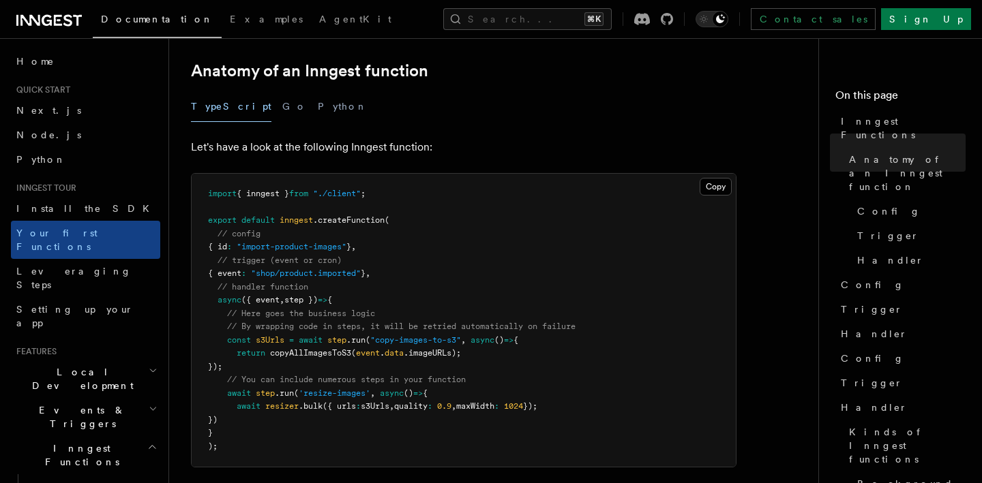  Describe the element at coordinates (41, 160) in the screenshot. I see `span: Python` at that location.